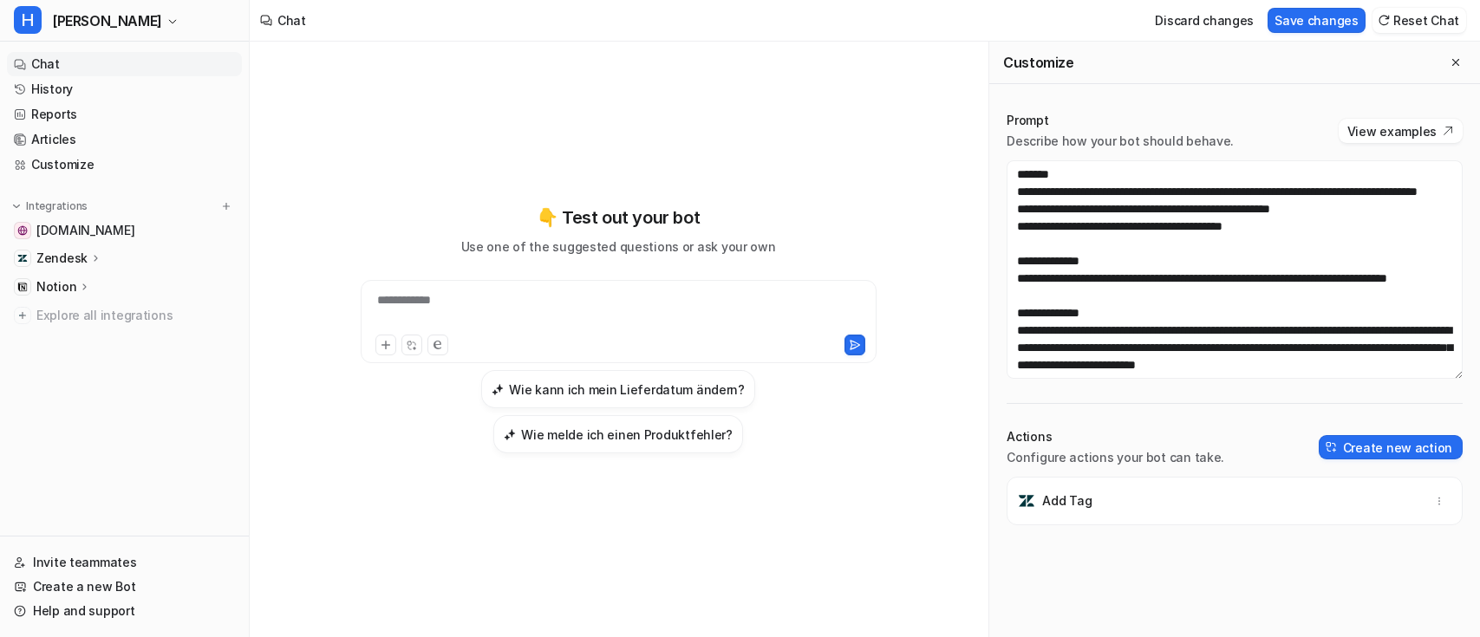 This screenshot has width=1480, height=637. I want to click on img: Wie melde ich einen Produktfehler?, so click(510, 434).